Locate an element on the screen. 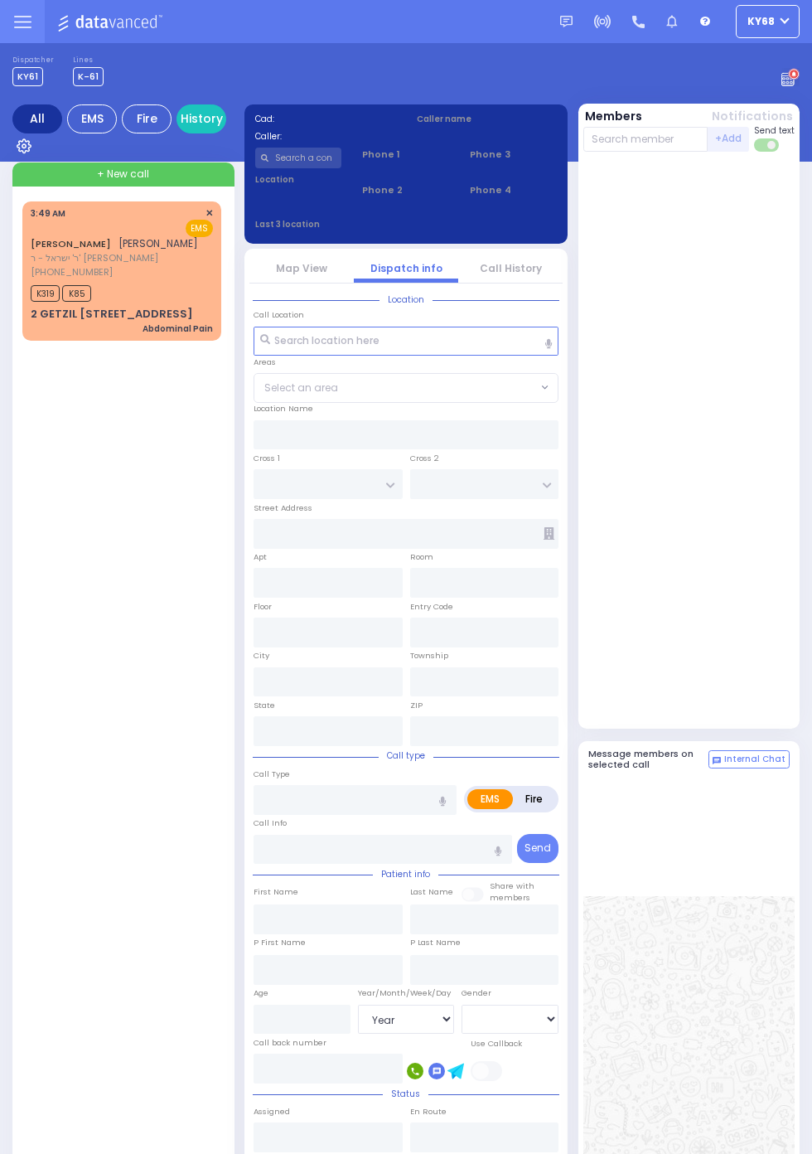 The width and height of the screenshot is (812, 1154). span: K-61 is located at coordinates (88, 76).